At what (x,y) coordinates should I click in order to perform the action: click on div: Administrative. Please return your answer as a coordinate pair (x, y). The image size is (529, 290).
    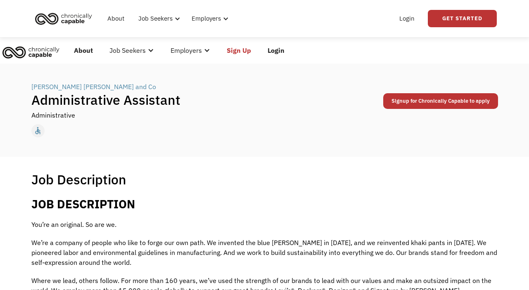
    Looking at the image, I should click on (53, 115).